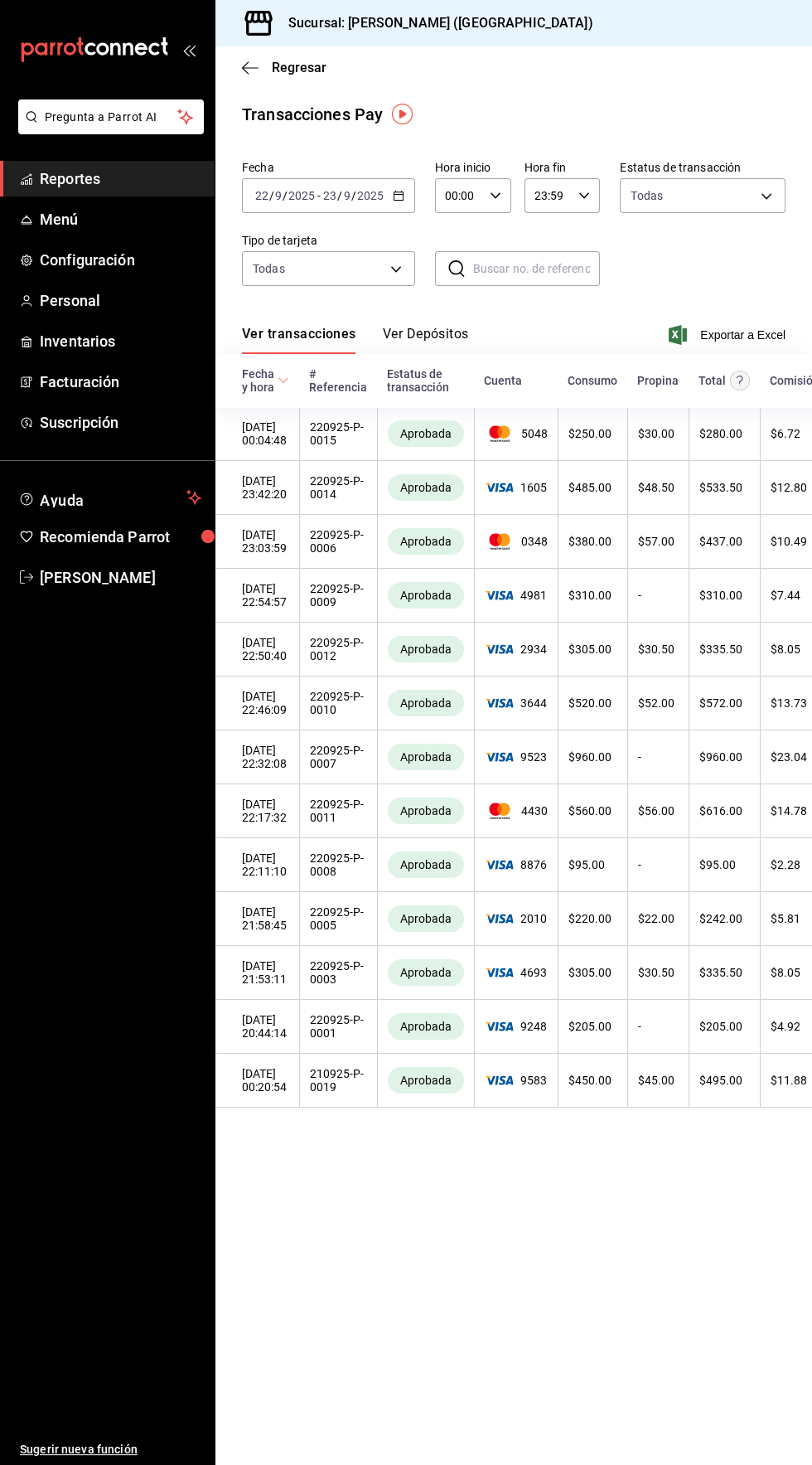 This screenshot has width=812, height=1465. Describe the element at coordinates (721, 1027) in the screenshot. I see `span: $ 205.00` at that location.